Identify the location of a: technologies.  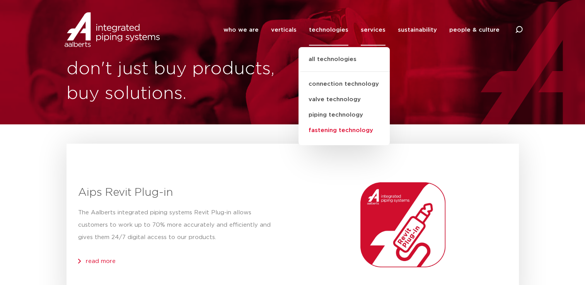
(328, 30).